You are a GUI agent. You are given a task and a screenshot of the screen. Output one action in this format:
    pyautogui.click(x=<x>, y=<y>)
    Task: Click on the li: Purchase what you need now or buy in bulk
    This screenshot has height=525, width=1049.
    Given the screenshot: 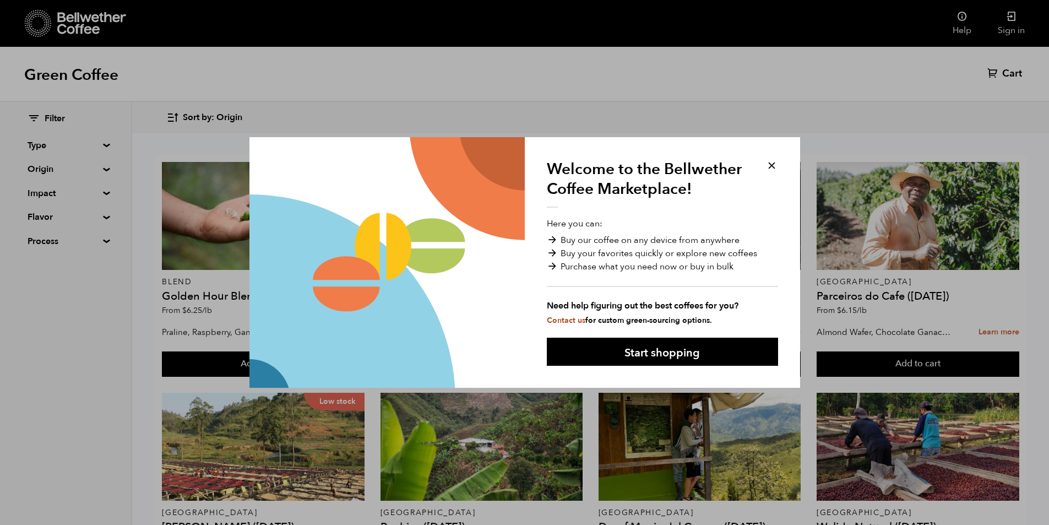 What is the action you would take?
    pyautogui.click(x=662, y=266)
    